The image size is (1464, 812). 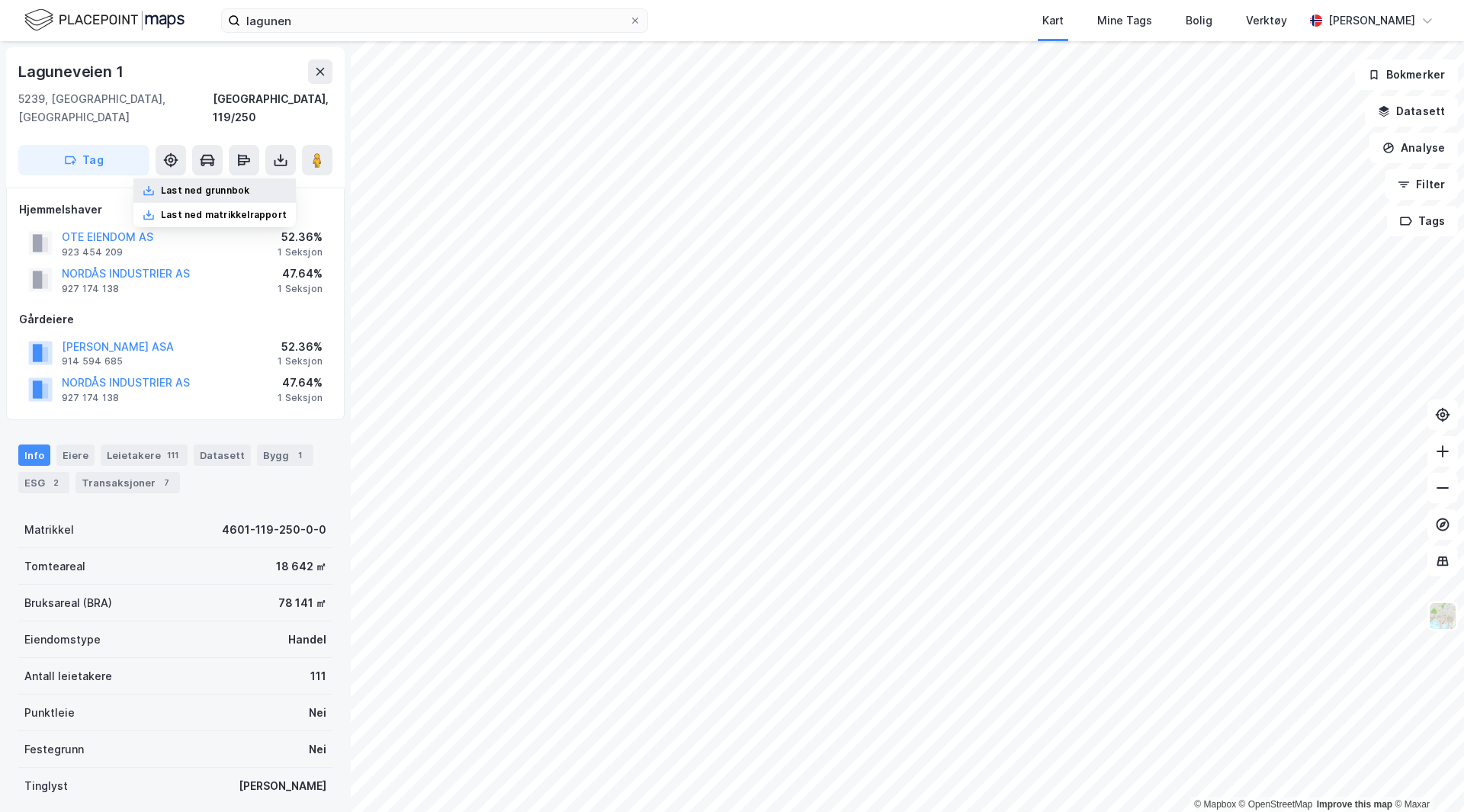 I want to click on img: Z, so click(x=1443, y=616).